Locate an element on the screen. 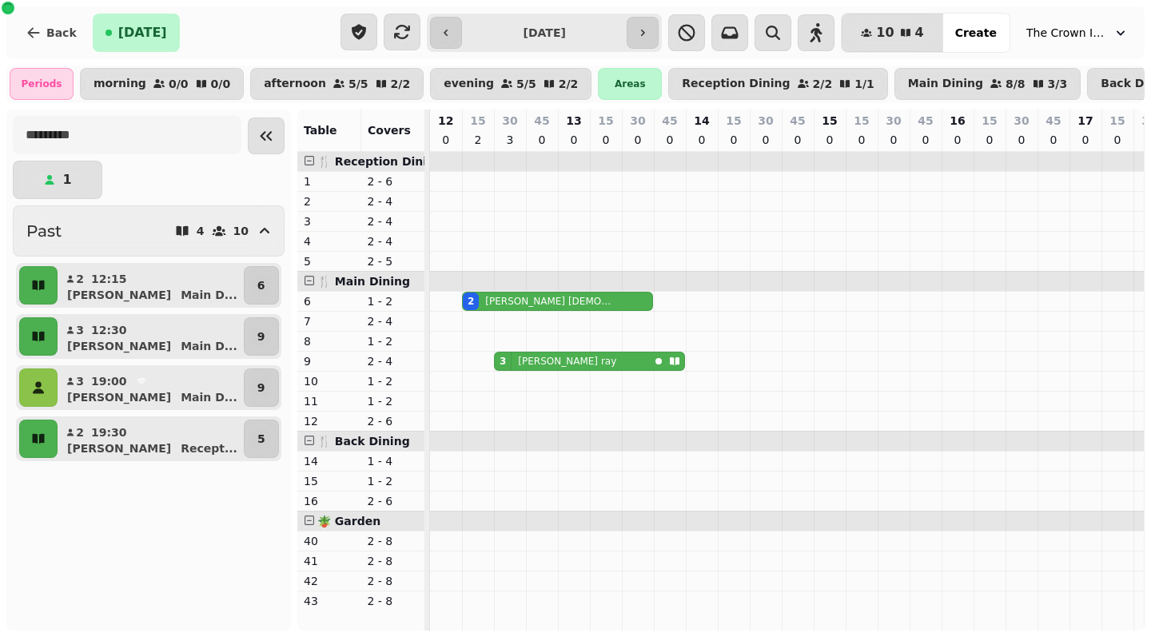 Image resolution: width=1151 pixels, height=637 pixels. p: 17 is located at coordinates (1084, 121).